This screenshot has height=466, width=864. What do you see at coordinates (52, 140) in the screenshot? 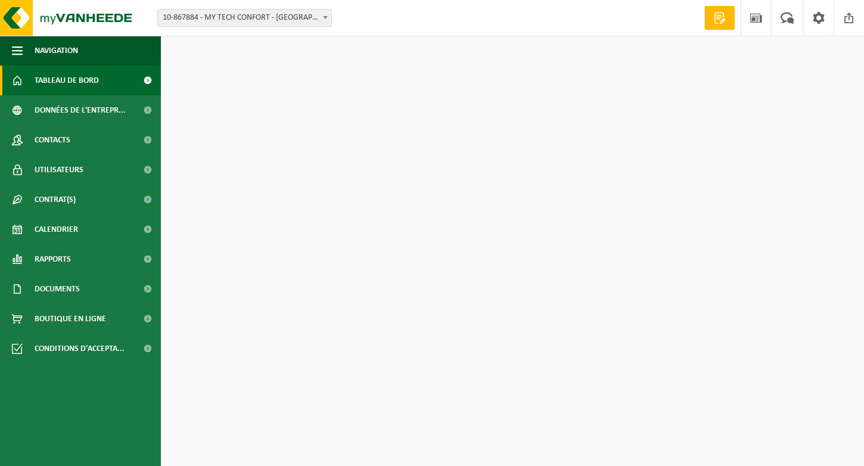
I see `span: Contacts` at bounding box center [52, 140].